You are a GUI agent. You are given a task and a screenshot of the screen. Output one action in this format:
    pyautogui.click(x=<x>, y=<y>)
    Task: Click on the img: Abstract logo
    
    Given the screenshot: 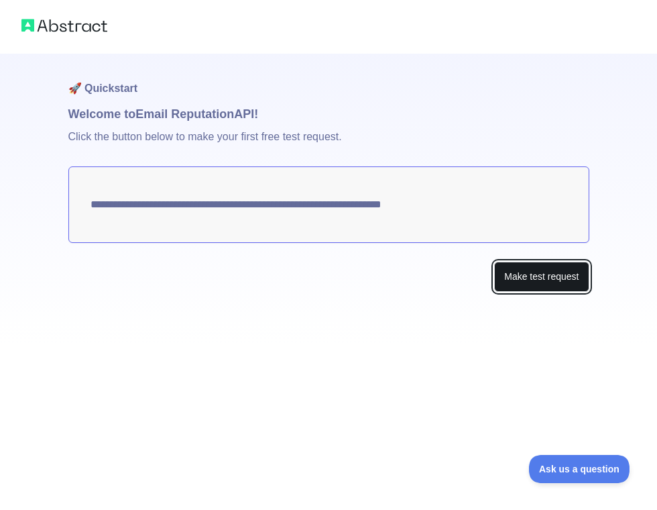 What is the action you would take?
    pyautogui.click(x=64, y=25)
    